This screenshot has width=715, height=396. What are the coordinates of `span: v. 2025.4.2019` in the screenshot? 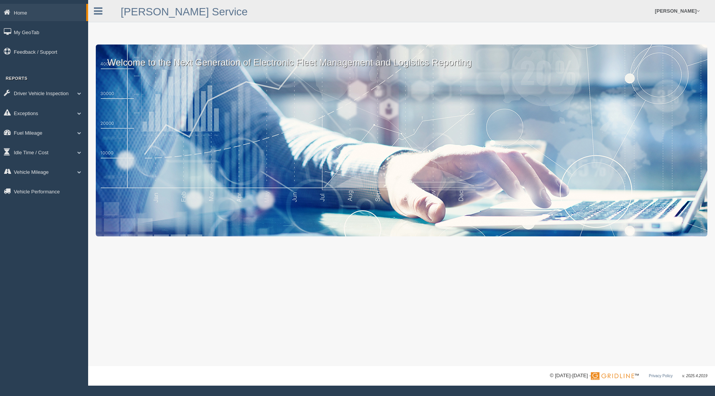 It's located at (695, 375).